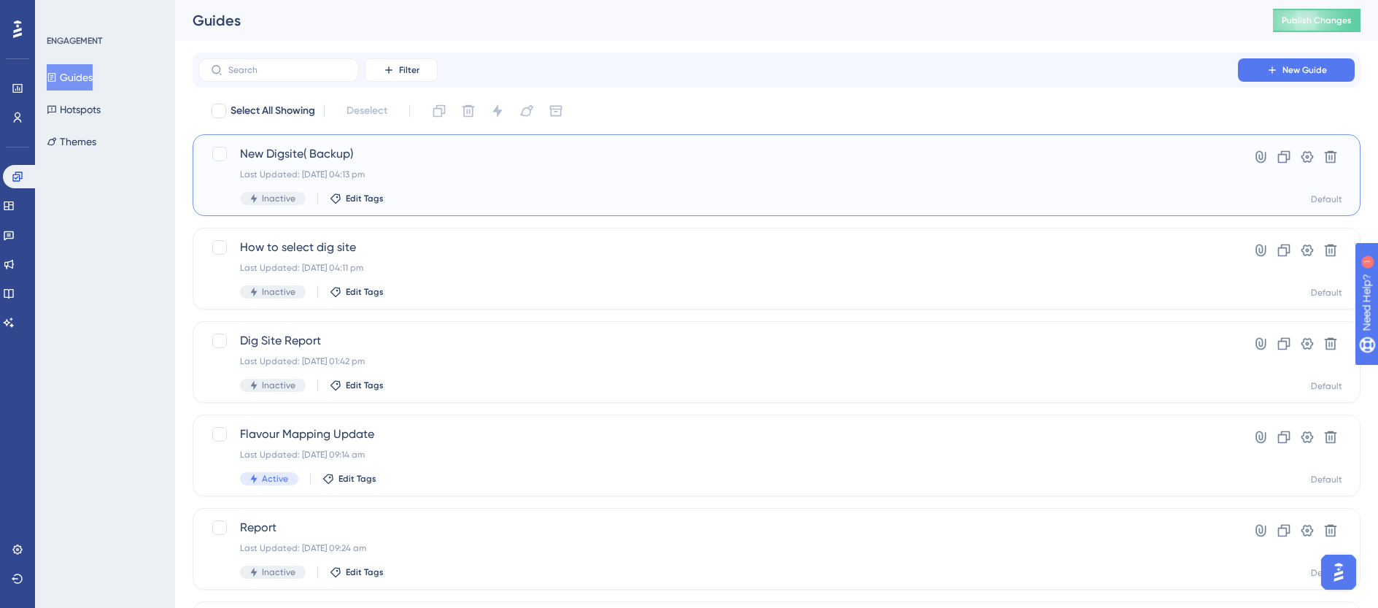 The height and width of the screenshot is (608, 1378). What do you see at coordinates (1317, 20) in the screenshot?
I see `span: Publish Changes` at bounding box center [1317, 20].